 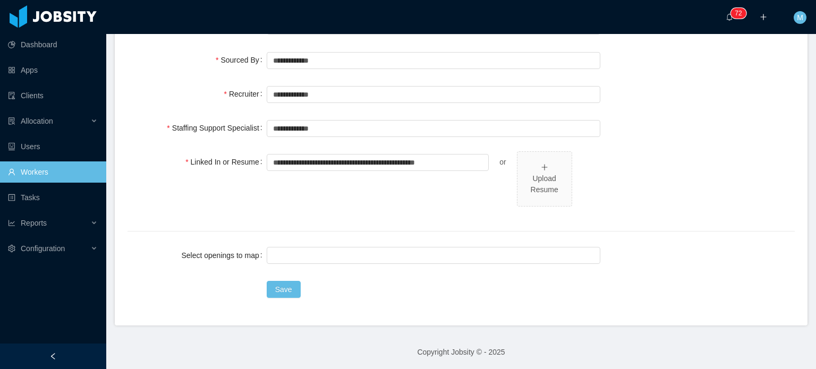 What do you see at coordinates (53, 96) in the screenshot?
I see `a: icon: auditClients` at bounding box center [53, 96].